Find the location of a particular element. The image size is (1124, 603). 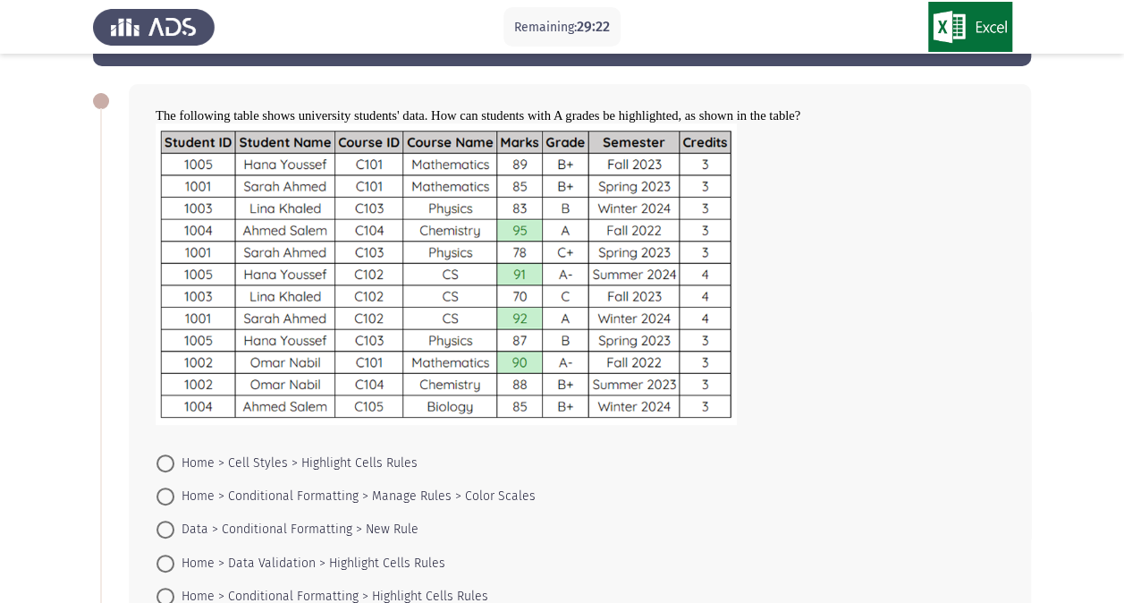

span: Home > Data Validation > Highlight Cells Rules is located at coordinates (310, 564).